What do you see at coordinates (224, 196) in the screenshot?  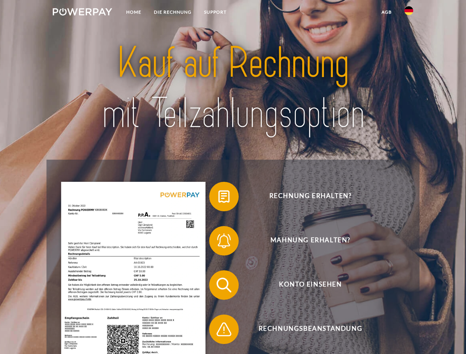 I see `img: qb_bill.svg` at bounding box center [224, 196].